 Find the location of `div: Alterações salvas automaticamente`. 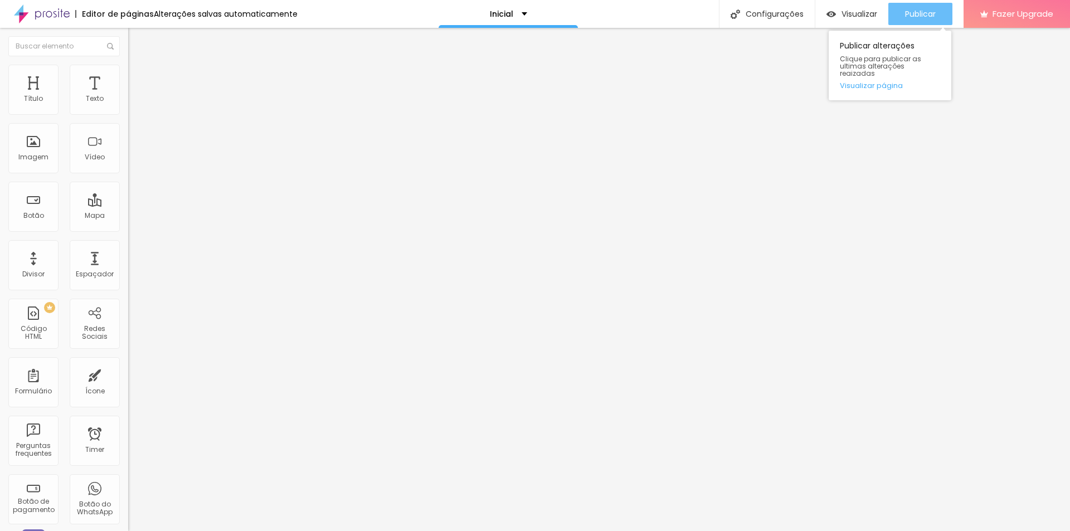

div: Alterações salvas automaticamente is located at coordinates (226, 14).